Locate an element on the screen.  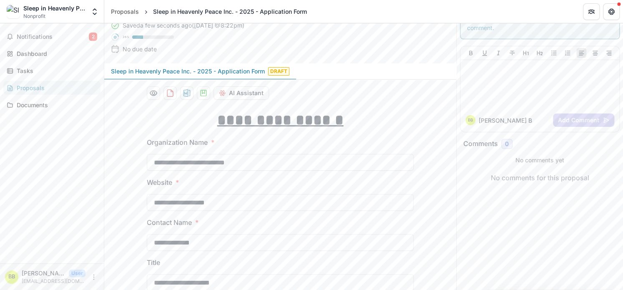
div: Dashboard is located at coordinates (55, 53).